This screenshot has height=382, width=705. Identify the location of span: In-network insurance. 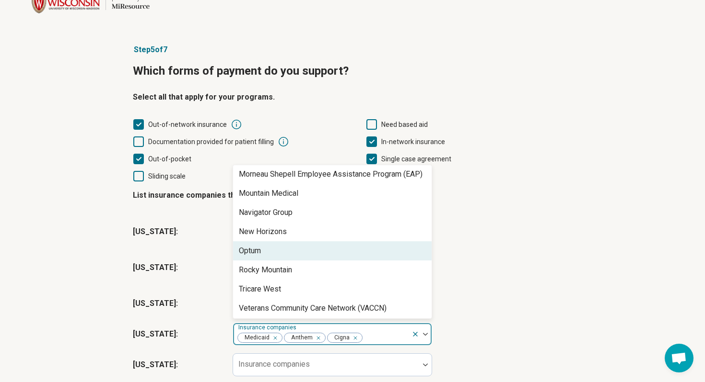
(413, 142).